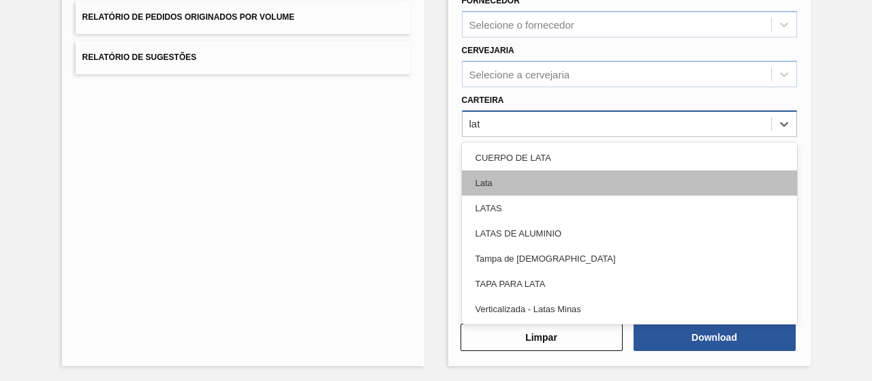 The image size is (872, 381). I want to click on div: LATAS, so click(630, 208).